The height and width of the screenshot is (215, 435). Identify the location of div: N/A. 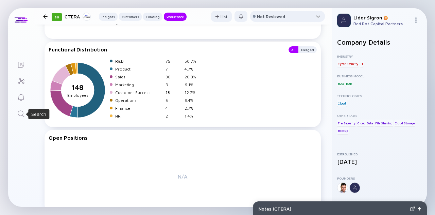
(183, 176).